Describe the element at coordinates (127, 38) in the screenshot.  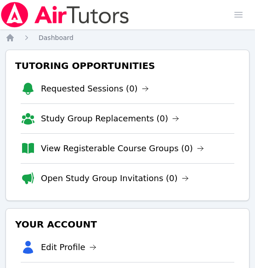
I see `nav: Breadcrumb` at that location.